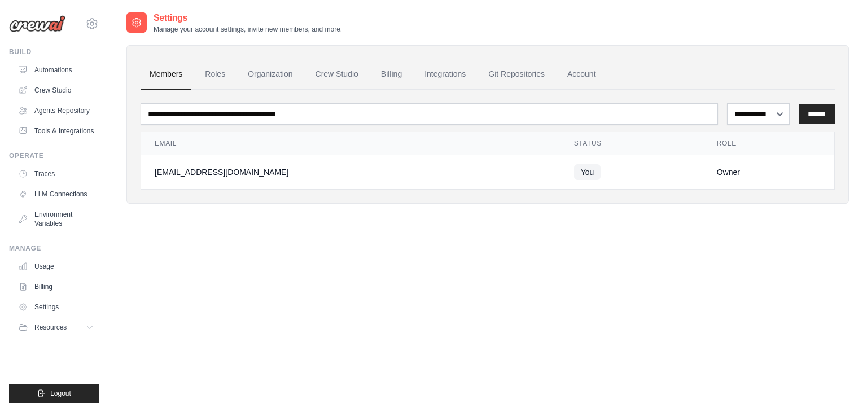  I want to click on th: Role, so click(768, 143).